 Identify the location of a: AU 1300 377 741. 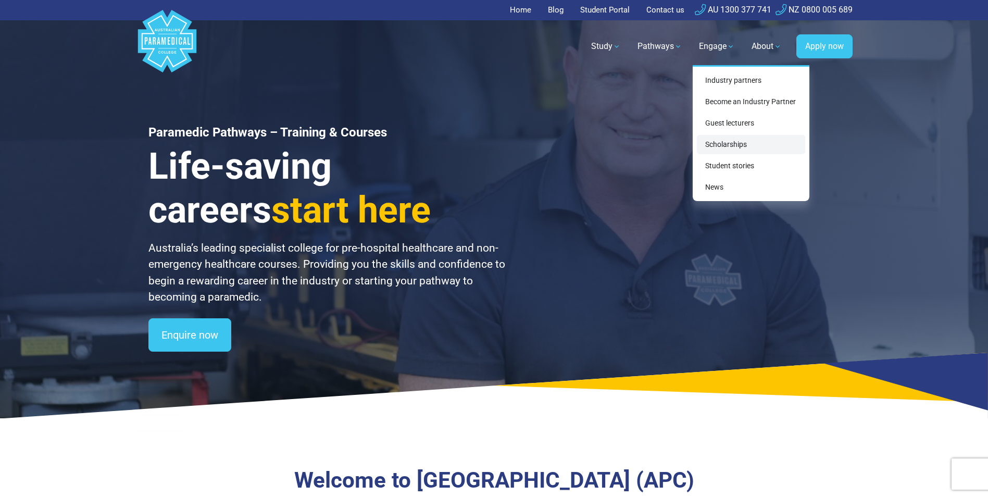
(733, 9).